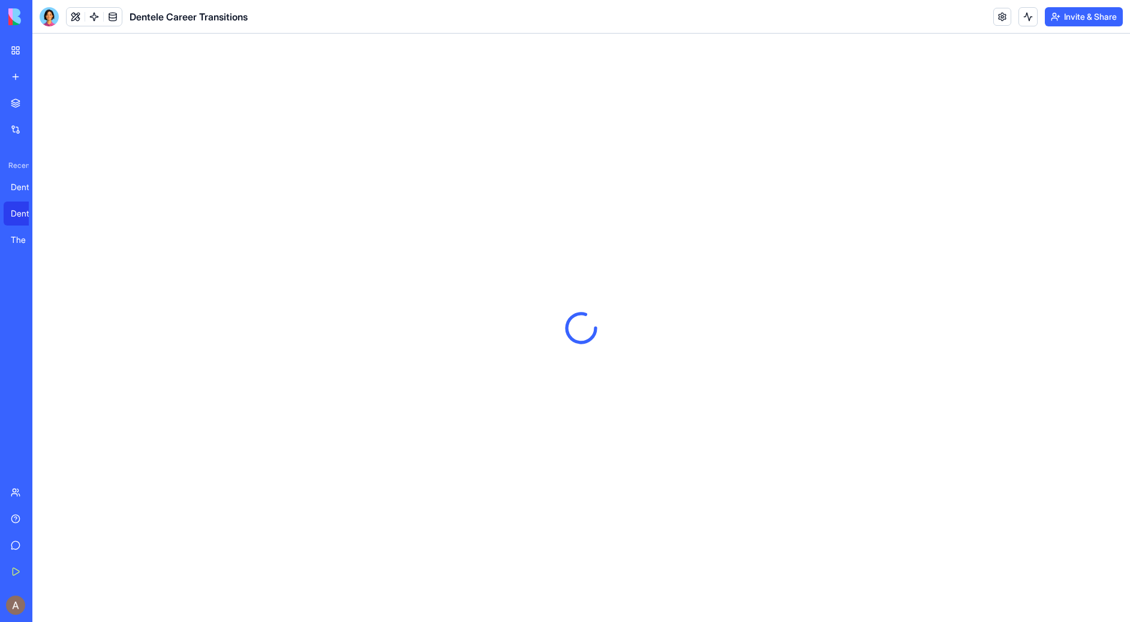 This screenshot has width=1130, height=622. I want to click on a: Dentele Career Transitions, so click(28, 214).